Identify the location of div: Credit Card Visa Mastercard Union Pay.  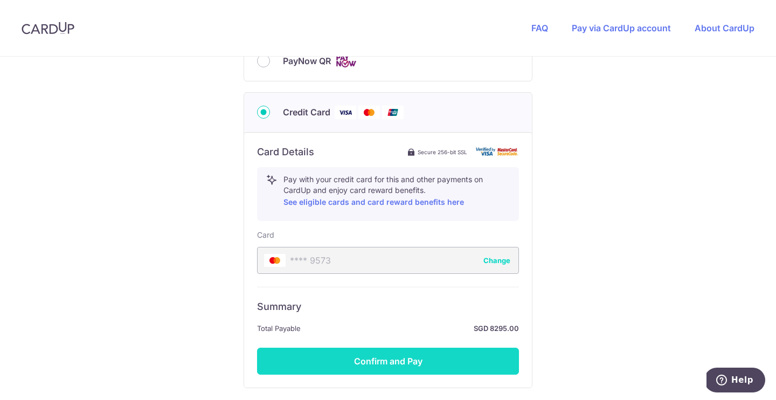
(388, 112).